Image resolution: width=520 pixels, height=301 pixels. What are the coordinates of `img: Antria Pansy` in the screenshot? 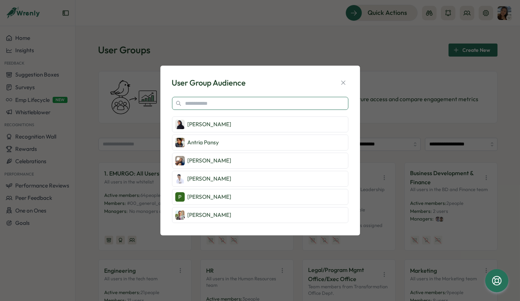 It's located at (180, 143).